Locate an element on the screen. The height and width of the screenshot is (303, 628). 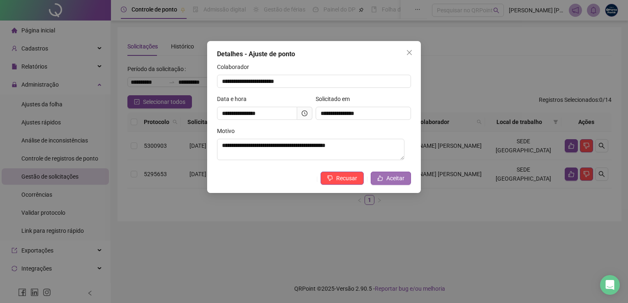
span: like is located at coordinates (380, 178).